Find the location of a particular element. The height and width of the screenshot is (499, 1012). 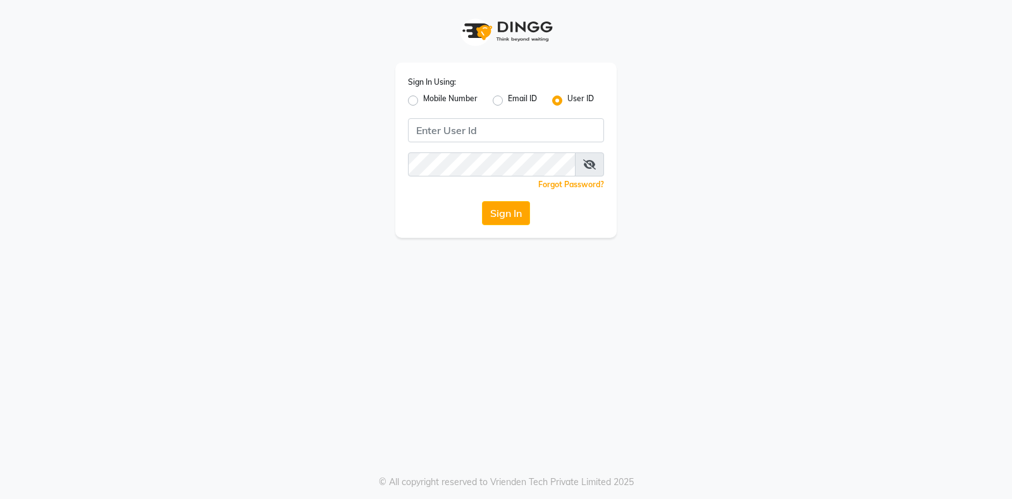

button: Sign In is located at coordinates (506, 213).